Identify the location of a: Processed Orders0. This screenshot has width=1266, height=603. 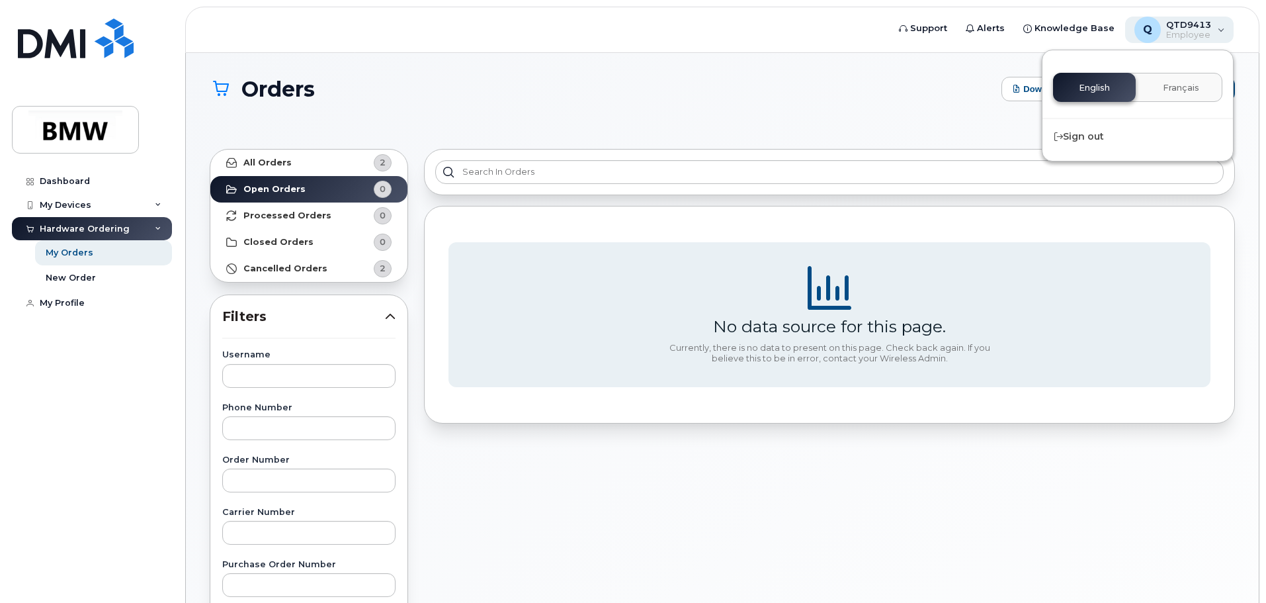
(309, 216).